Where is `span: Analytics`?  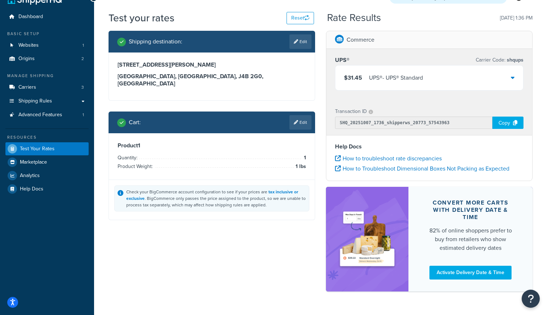 span: Analytics is located at coordinates (30, 176).